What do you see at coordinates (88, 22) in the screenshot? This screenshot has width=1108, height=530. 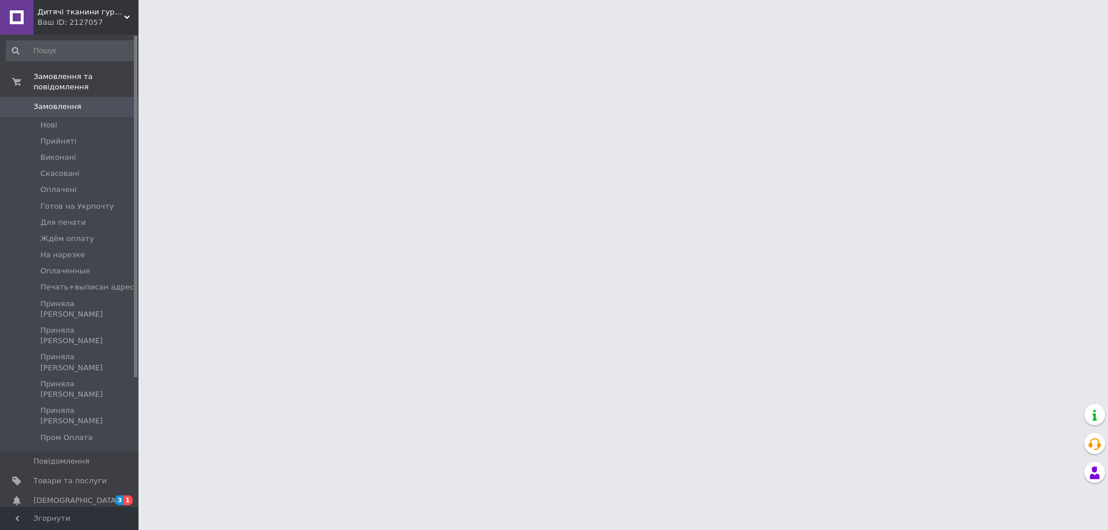 I see `div: Ваш ID: 2127057` at bounding box center [88, 22].